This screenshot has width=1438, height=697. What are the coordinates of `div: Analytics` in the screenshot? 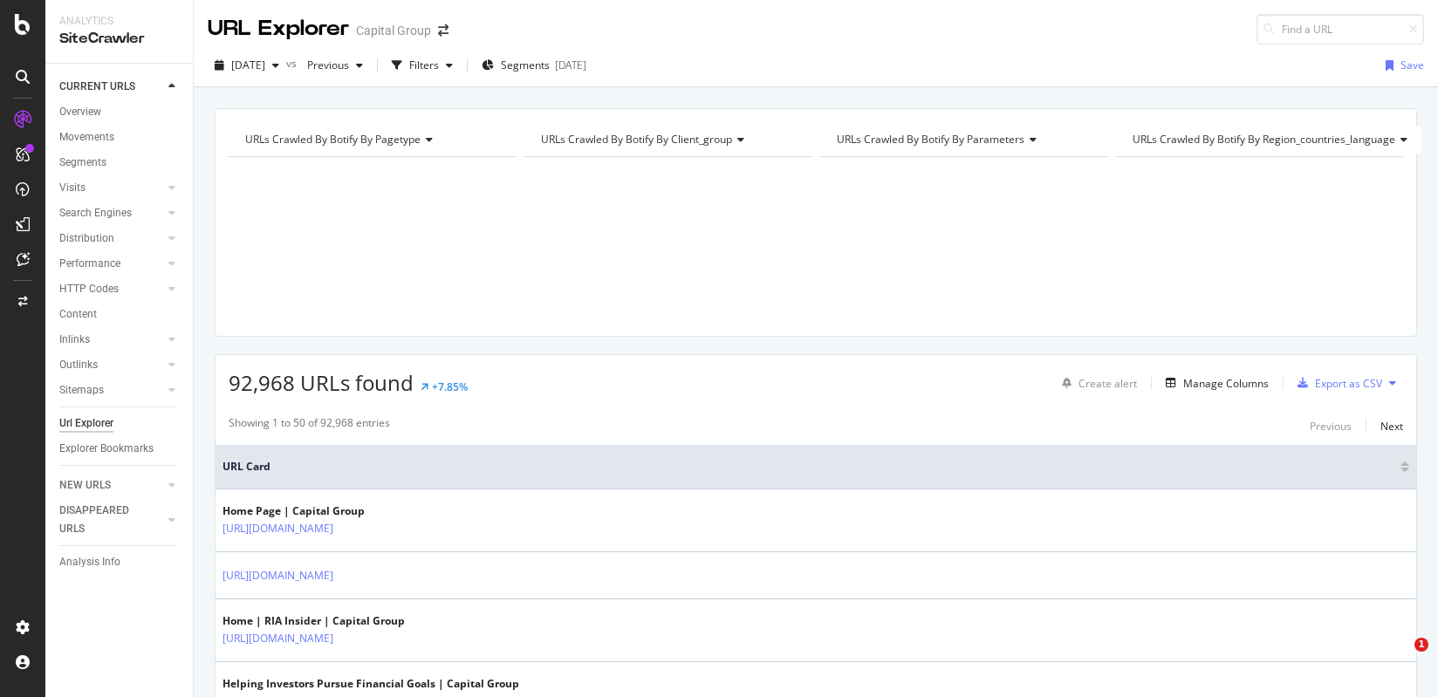 It's located at (119, 21).